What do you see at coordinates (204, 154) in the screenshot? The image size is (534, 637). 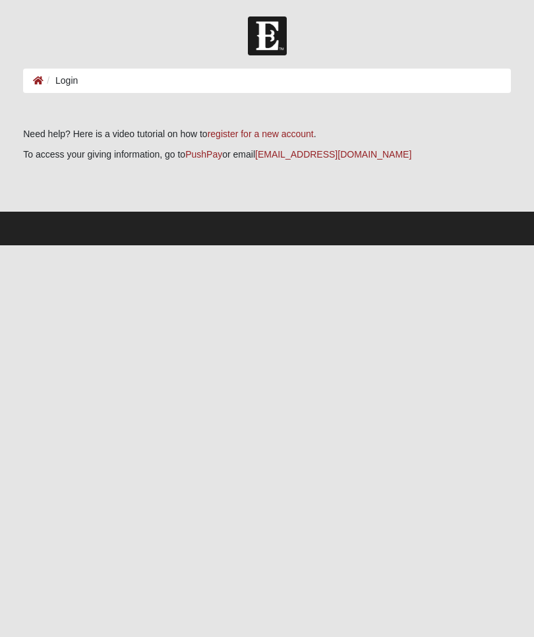 I see `a: PushPay` at bounding box center [204, 154].